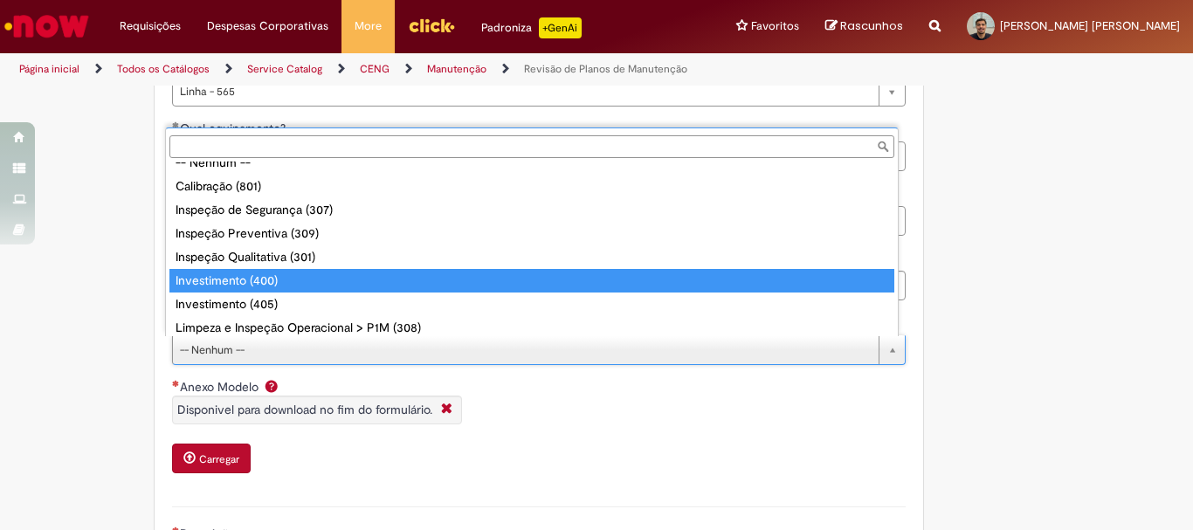  What do you see at coordinates (532, 233) in the screenshot?
I see `div: Inspeção Preventiva (309)` at bounding box center [532, 233].